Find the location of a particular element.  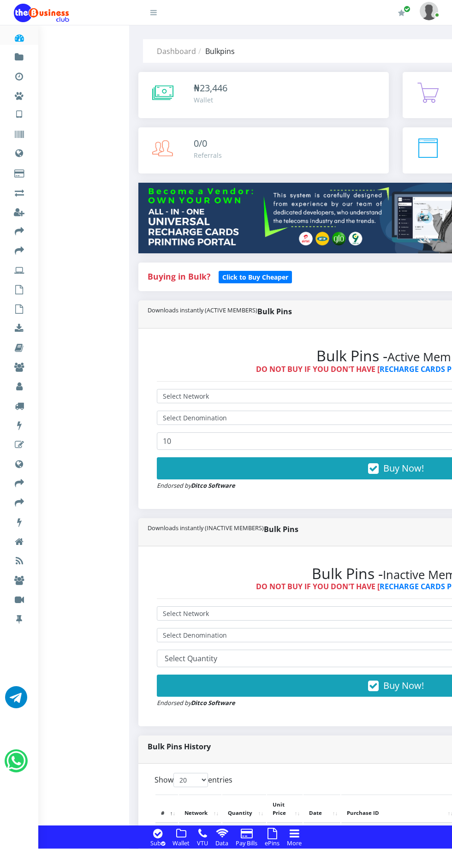

label: Show entries is located at coordinates (193, 780).